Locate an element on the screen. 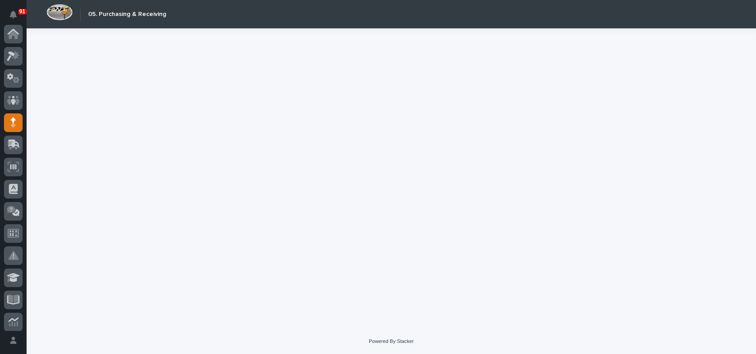 The width and height of the screenshot is (756, 354). button: Notifications is located at coordinates (13, 15).